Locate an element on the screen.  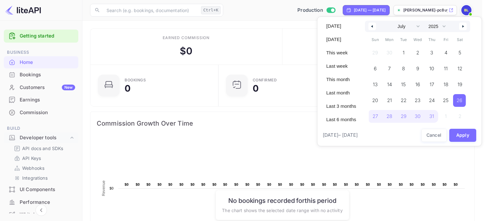
button: 28 is located at coordinates (390, 115).